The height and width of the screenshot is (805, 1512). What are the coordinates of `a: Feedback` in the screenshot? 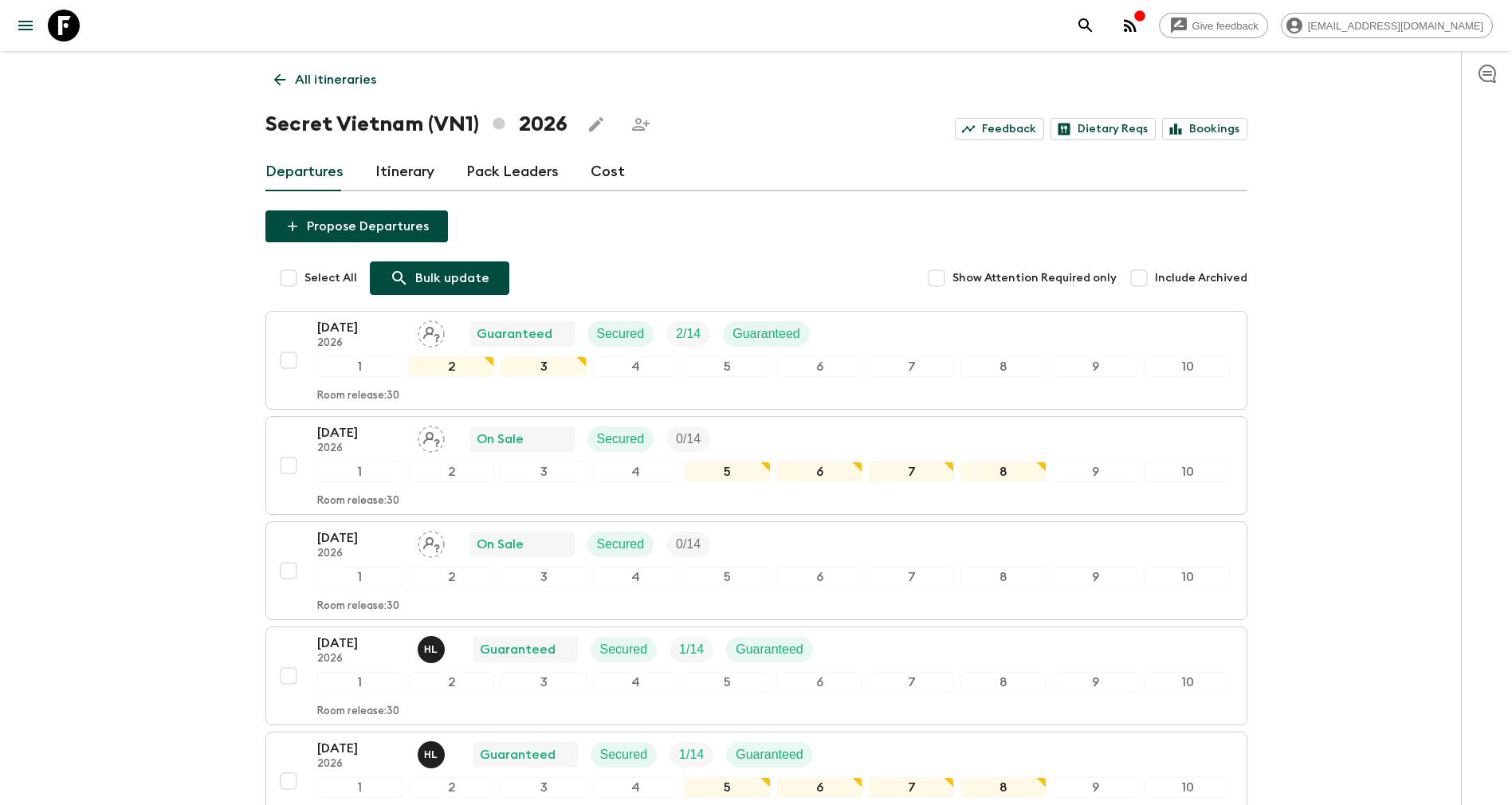 It's located at (999, 130).